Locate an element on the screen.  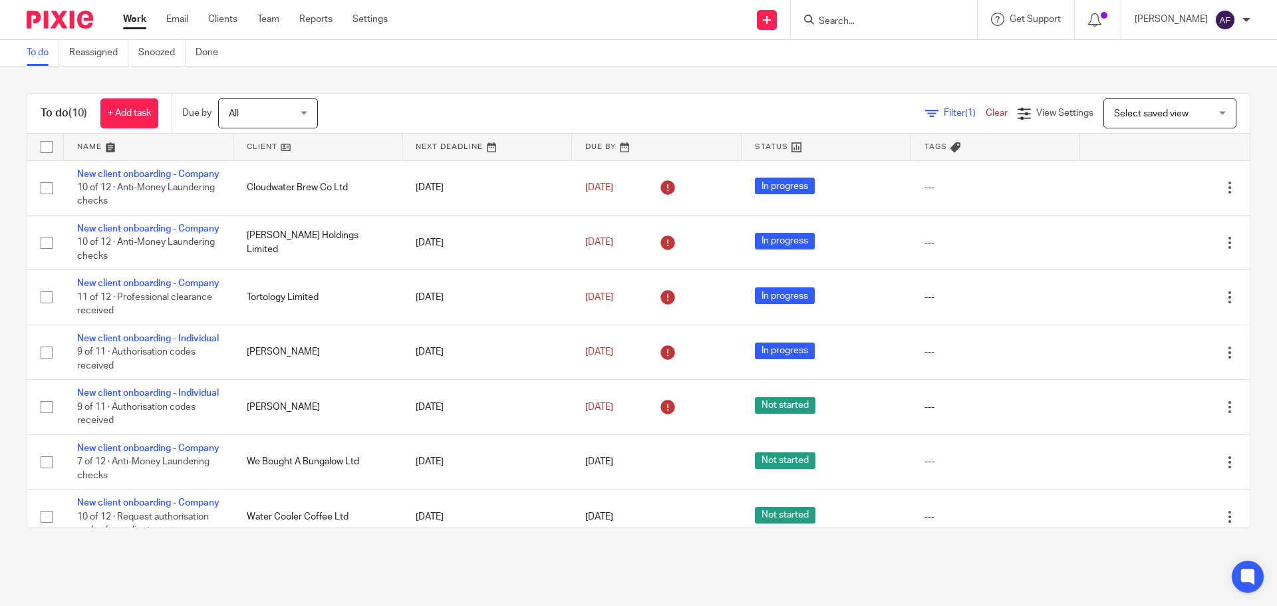
td: We Bought A Bungalow Ltd is located at coordinates (318, 462).